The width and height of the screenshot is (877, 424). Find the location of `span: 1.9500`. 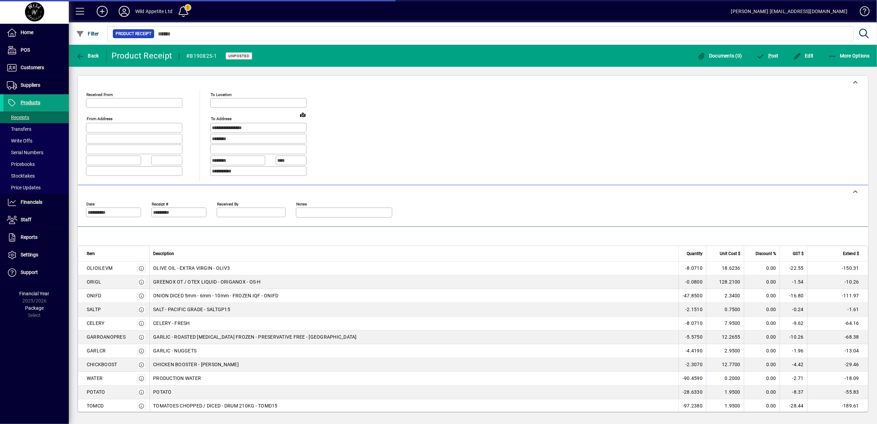

span: 1.9500 is located at coordinates (733, 406).